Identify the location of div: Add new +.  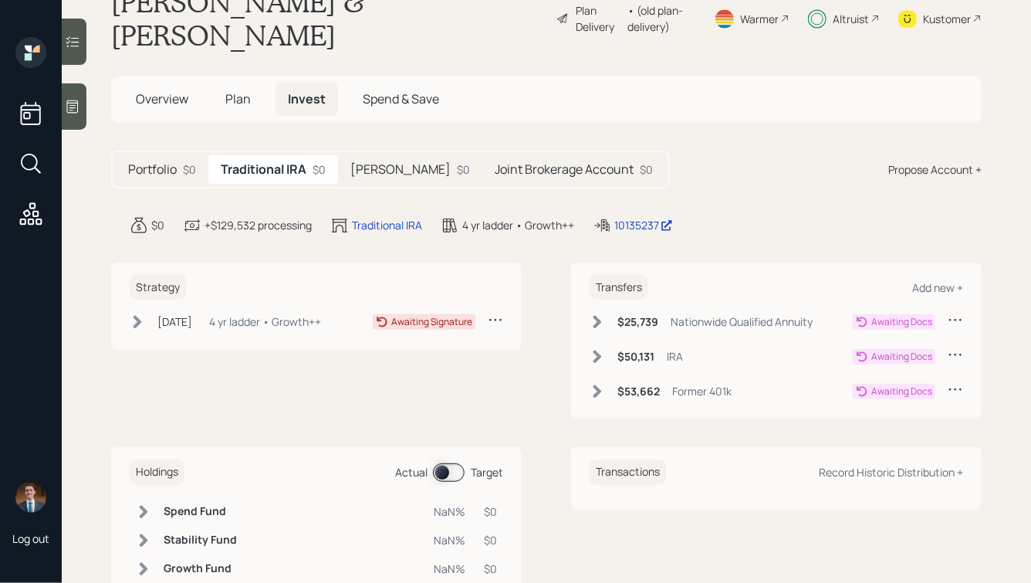
(938, 287).